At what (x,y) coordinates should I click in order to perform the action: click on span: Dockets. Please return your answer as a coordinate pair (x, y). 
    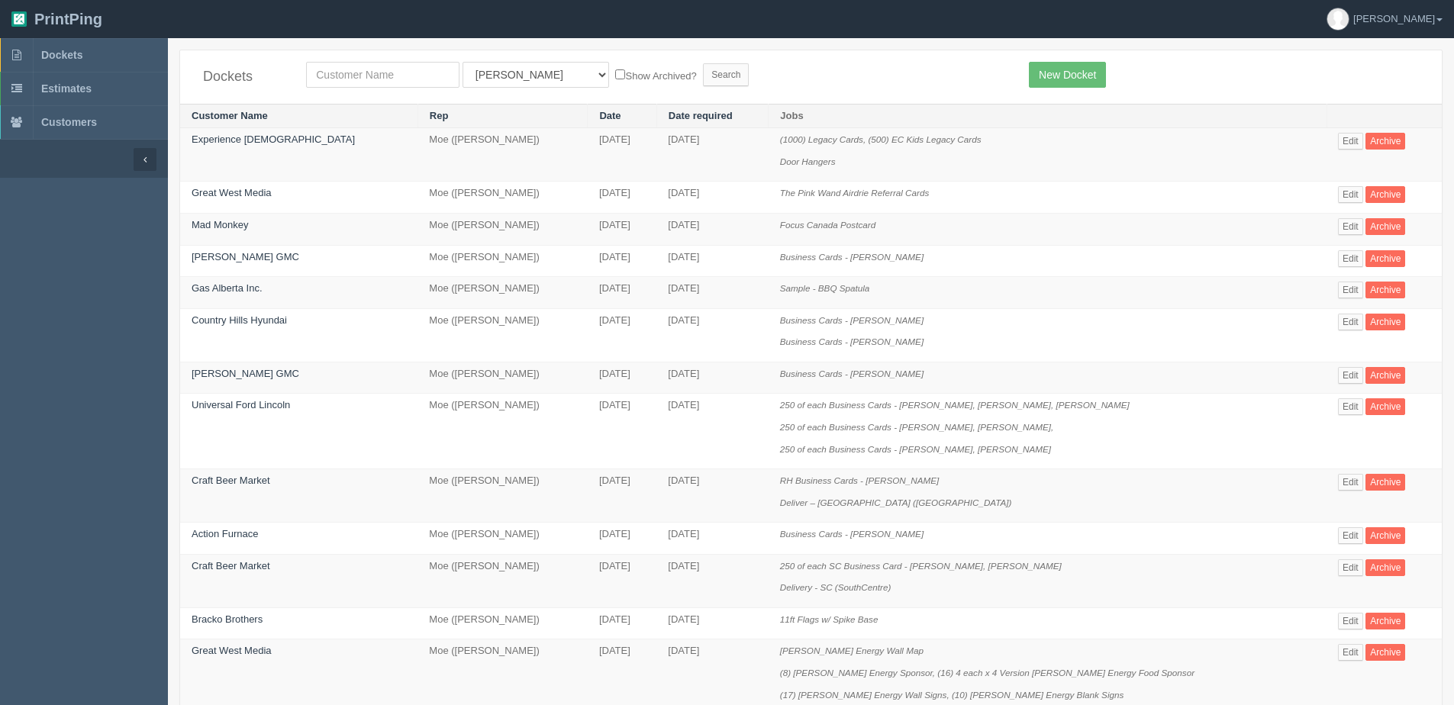
    Looking at the image, I should click on (62, 55).